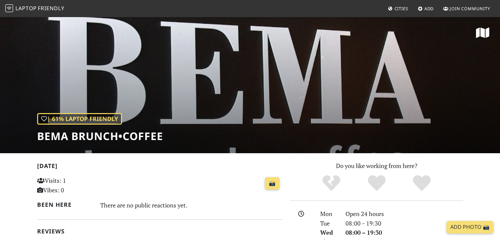 The image size is (500, 240). Describe the element at coordinates (328, 232) in the screenshot. I see `div: Wed` at that location.